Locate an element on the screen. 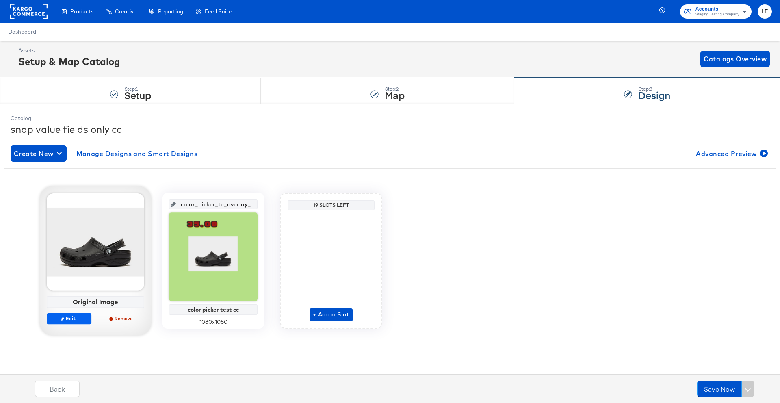 The width and height of the screenshot is (780, 403). span: Dashboard is located at coordinates (22, 32).